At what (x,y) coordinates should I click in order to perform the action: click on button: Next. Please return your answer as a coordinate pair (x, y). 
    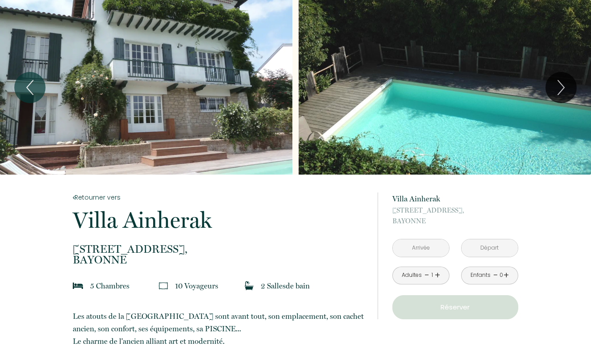
    Looking at the image, I should click on (561, 87).